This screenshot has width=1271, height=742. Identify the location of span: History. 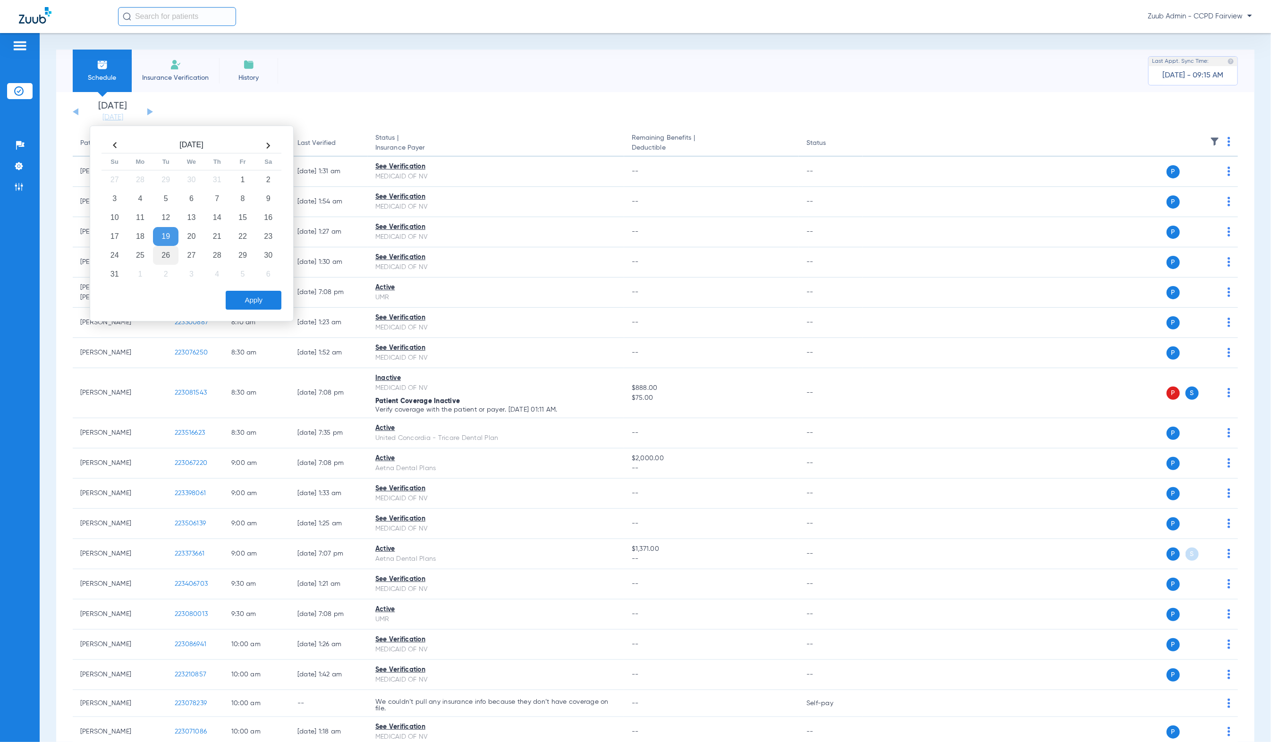
(248, 78).